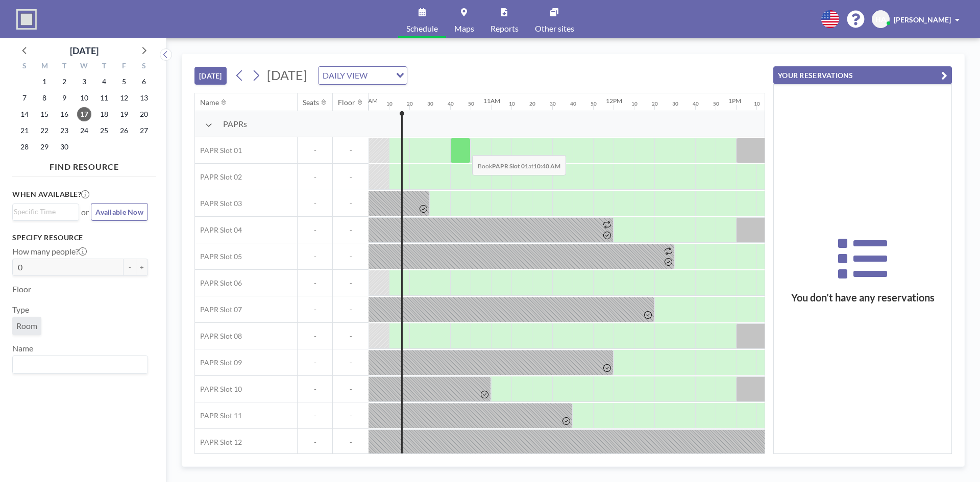 This screenshot has width=980, height=482. Describe the element at coordinates (311, 103) in the screenshot. I see `div: Seats` at that location.